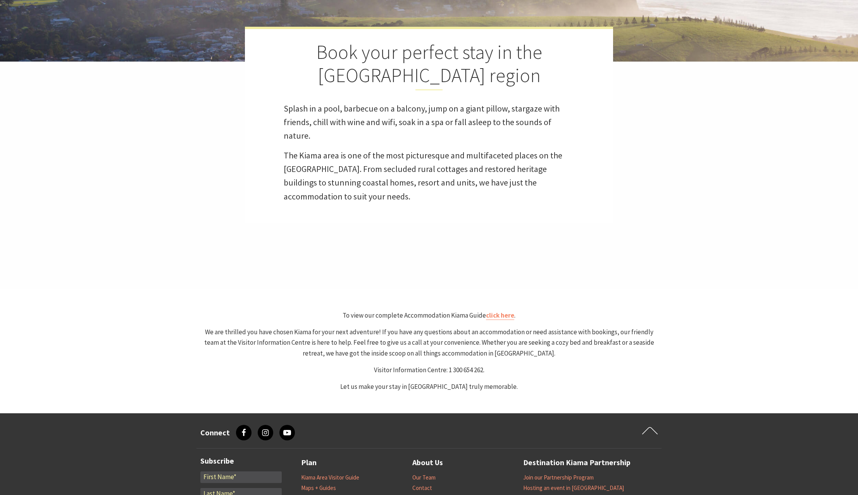 The width and height of the screenshot is (858, 495). What do you see at coordinates (241, 477) in the screenshot?
I see `input: First Name*` at bounding box center [241, 477].